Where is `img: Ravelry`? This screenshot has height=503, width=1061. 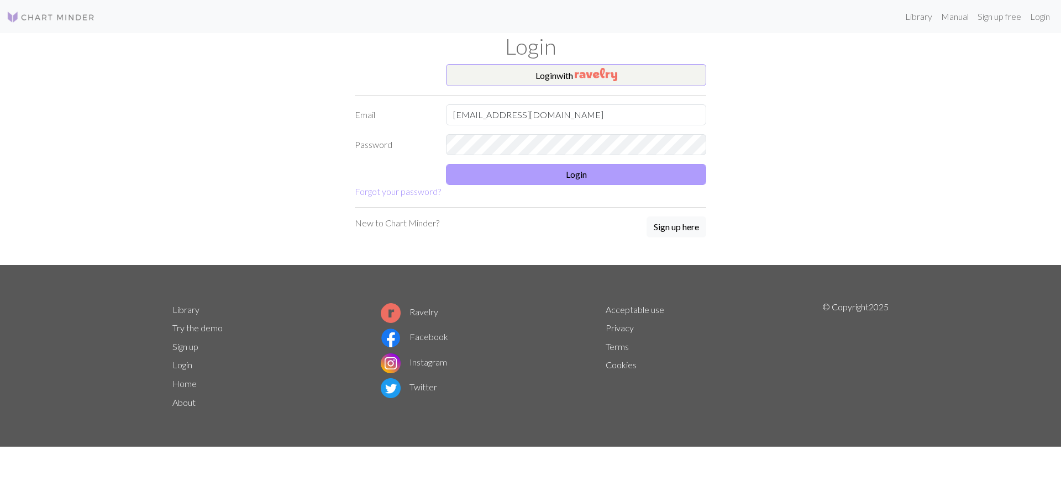 img: Ravelry is located at coordinates (596, 75).